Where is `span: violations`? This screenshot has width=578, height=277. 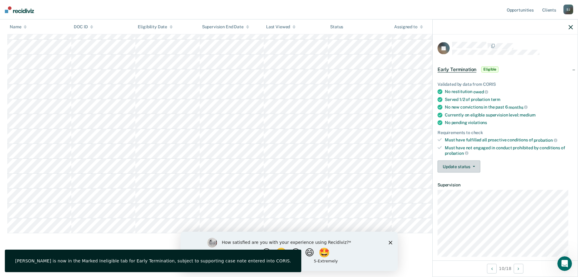
span: violations is located at coordinates (477, 122).